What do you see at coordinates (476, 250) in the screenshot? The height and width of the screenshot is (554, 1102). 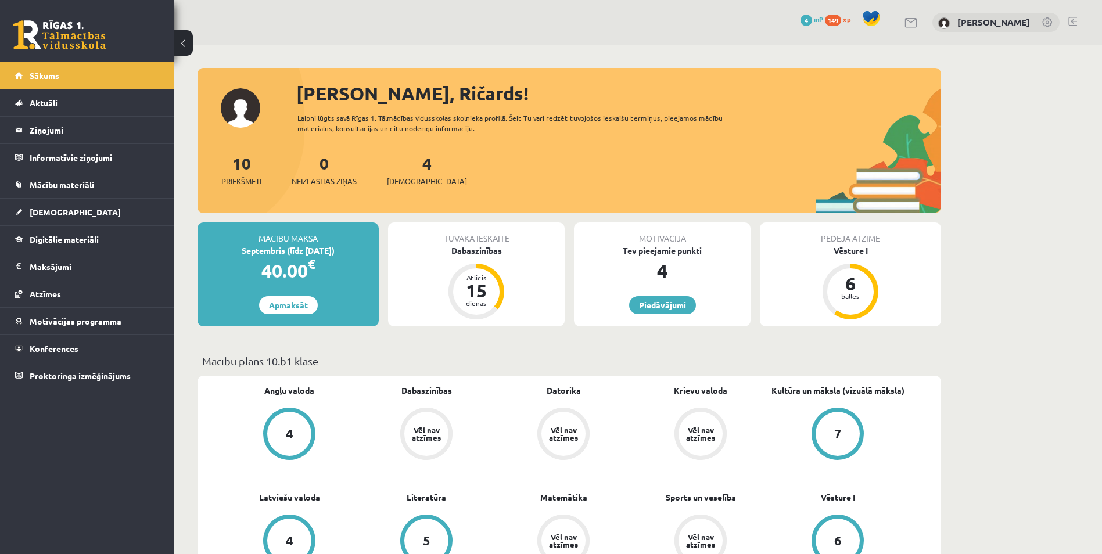 I see `div: Dabaszinības` at bounding box center [476, 250].